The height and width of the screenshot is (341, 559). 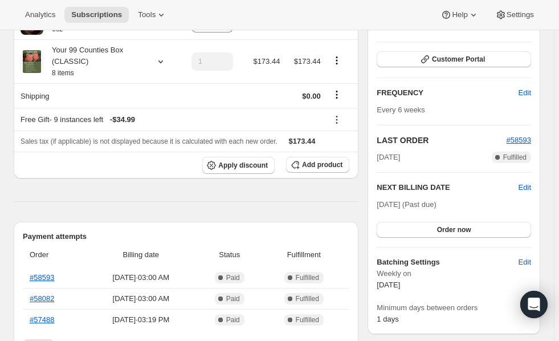 What do you see at coordinates (337, 95) in the screenshot?
I see `button: Shipping actions` at bounding box center [337, 95].